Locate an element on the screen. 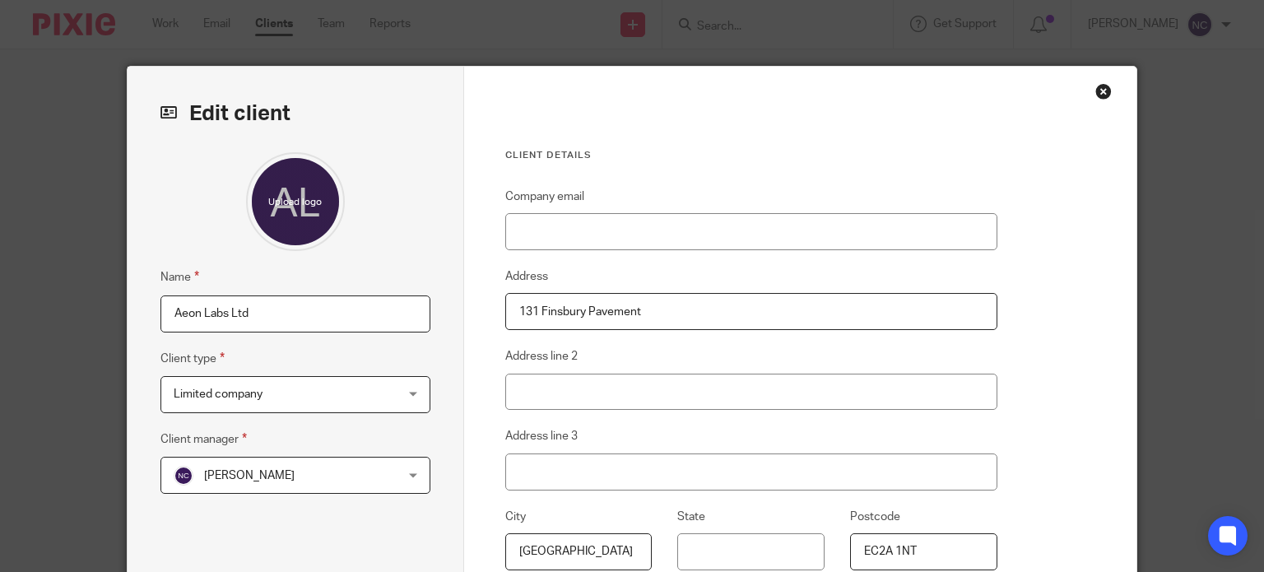 This screenshot has height=572, width=1264. h2: Edit client is located at coordinates (295, 114).